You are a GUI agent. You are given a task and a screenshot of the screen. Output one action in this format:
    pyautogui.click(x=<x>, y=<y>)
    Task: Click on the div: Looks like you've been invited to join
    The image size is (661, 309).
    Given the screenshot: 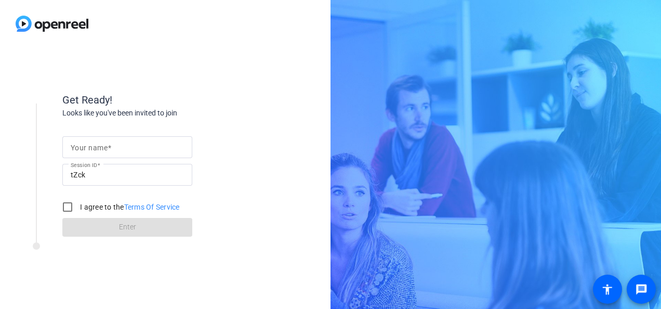 What is the action you would take?
    pyautogui.click(x=166, y=113)
    